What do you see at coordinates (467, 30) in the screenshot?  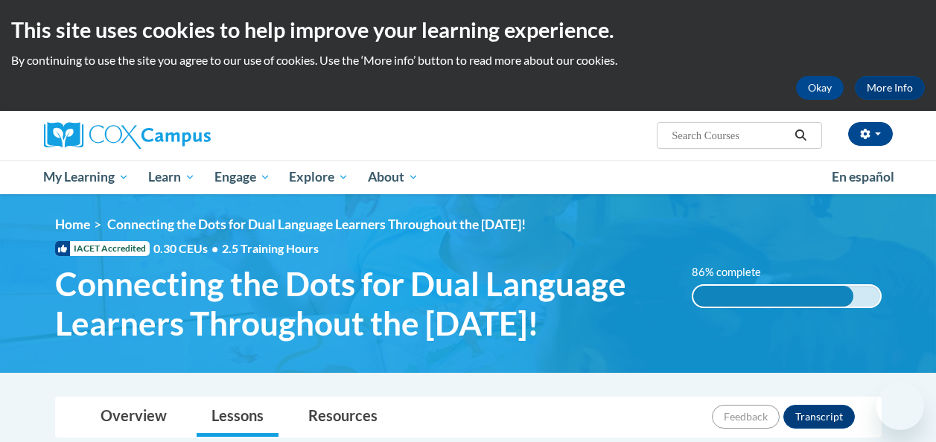 I see `h2: This site uses cookies to help improve your learning experience.` at bounding box center [467, 30].